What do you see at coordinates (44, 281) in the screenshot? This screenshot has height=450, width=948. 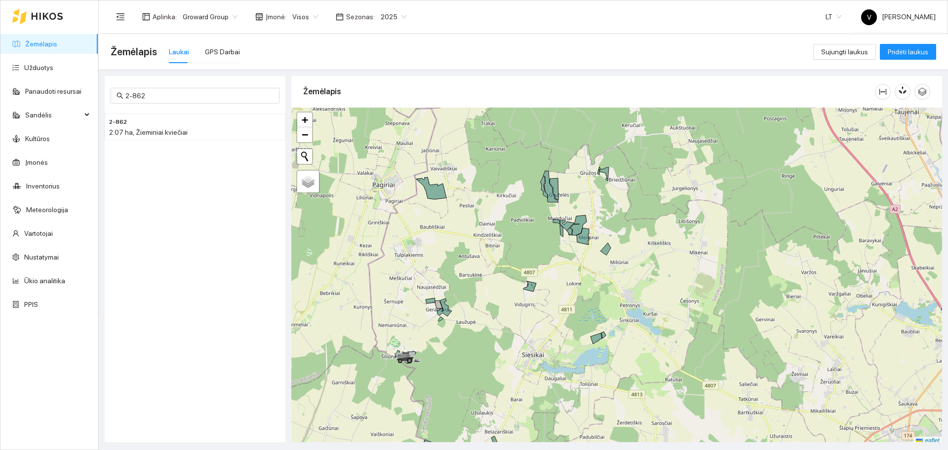 I see `a: Ūkio analitika` at bounding box center [44, 281].